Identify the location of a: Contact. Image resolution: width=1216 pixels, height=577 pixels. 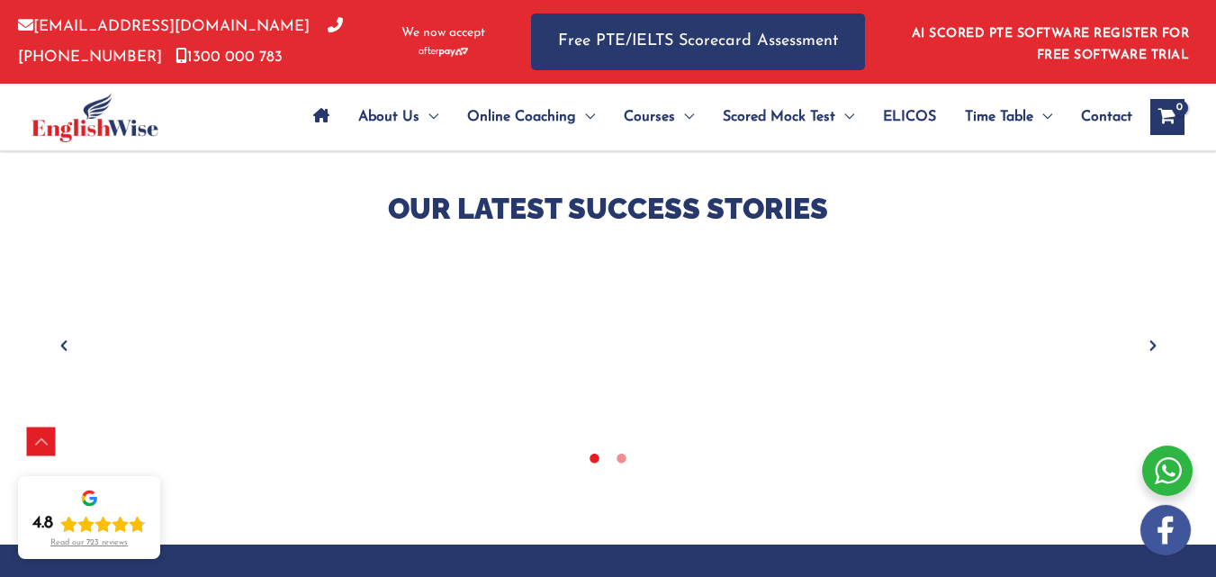
(1099, 117).